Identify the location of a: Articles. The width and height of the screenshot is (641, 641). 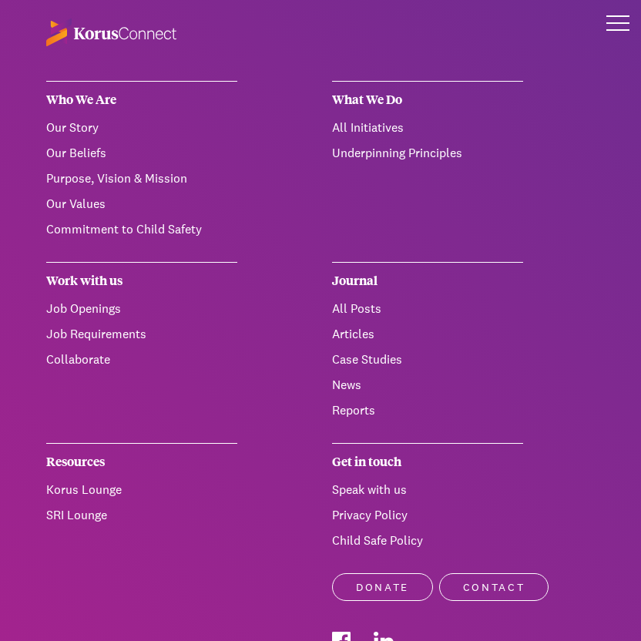
(353, 333).